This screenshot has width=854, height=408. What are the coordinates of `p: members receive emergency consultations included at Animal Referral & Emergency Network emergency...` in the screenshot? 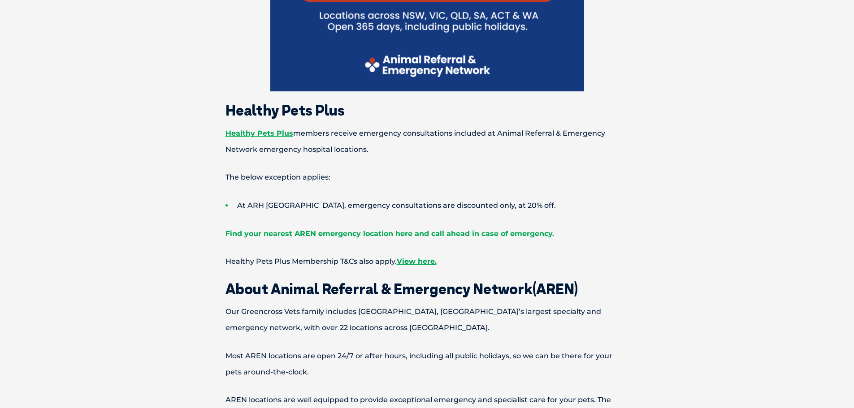 It's located at (427, 142).